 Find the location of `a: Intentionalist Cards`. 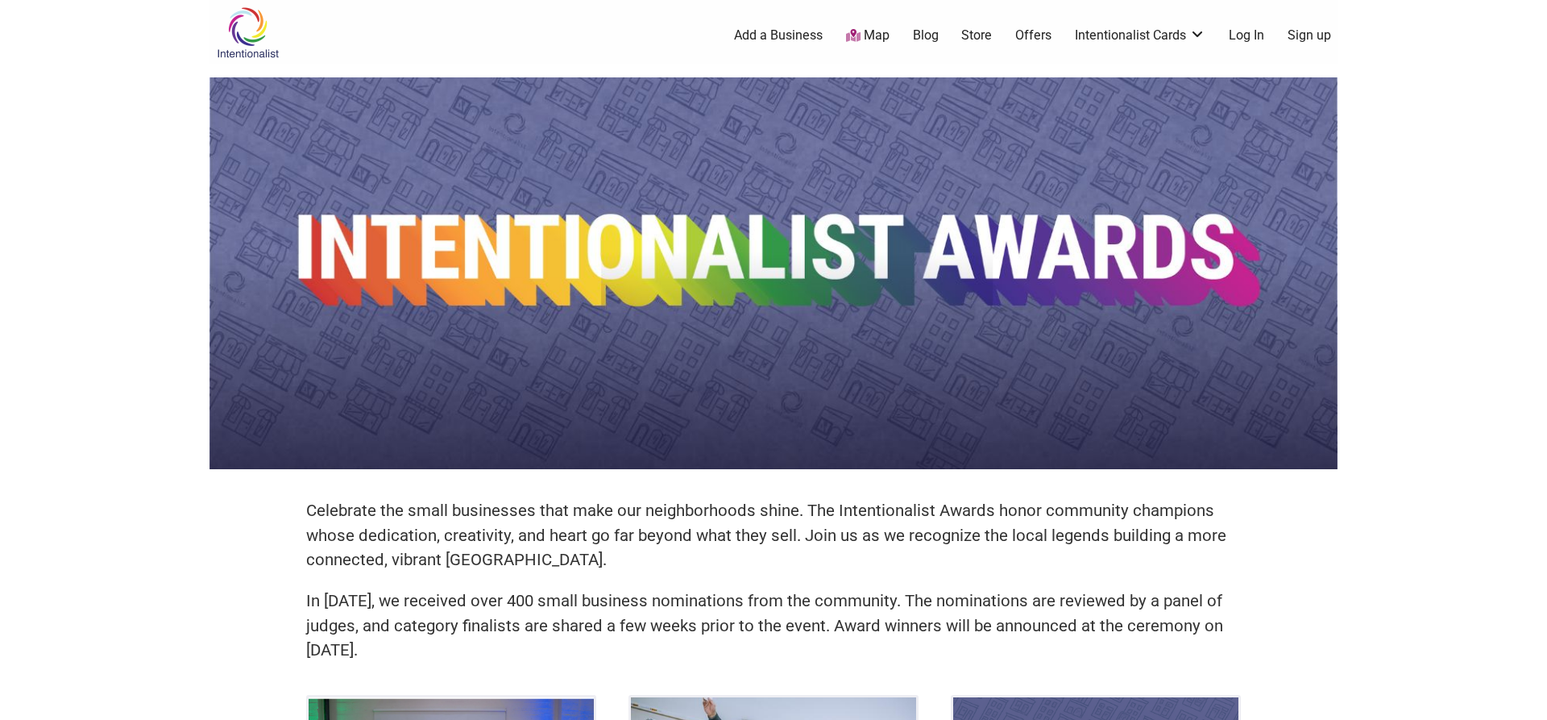

a: Intentionalist Cards is located at coordinates (1140, 35).